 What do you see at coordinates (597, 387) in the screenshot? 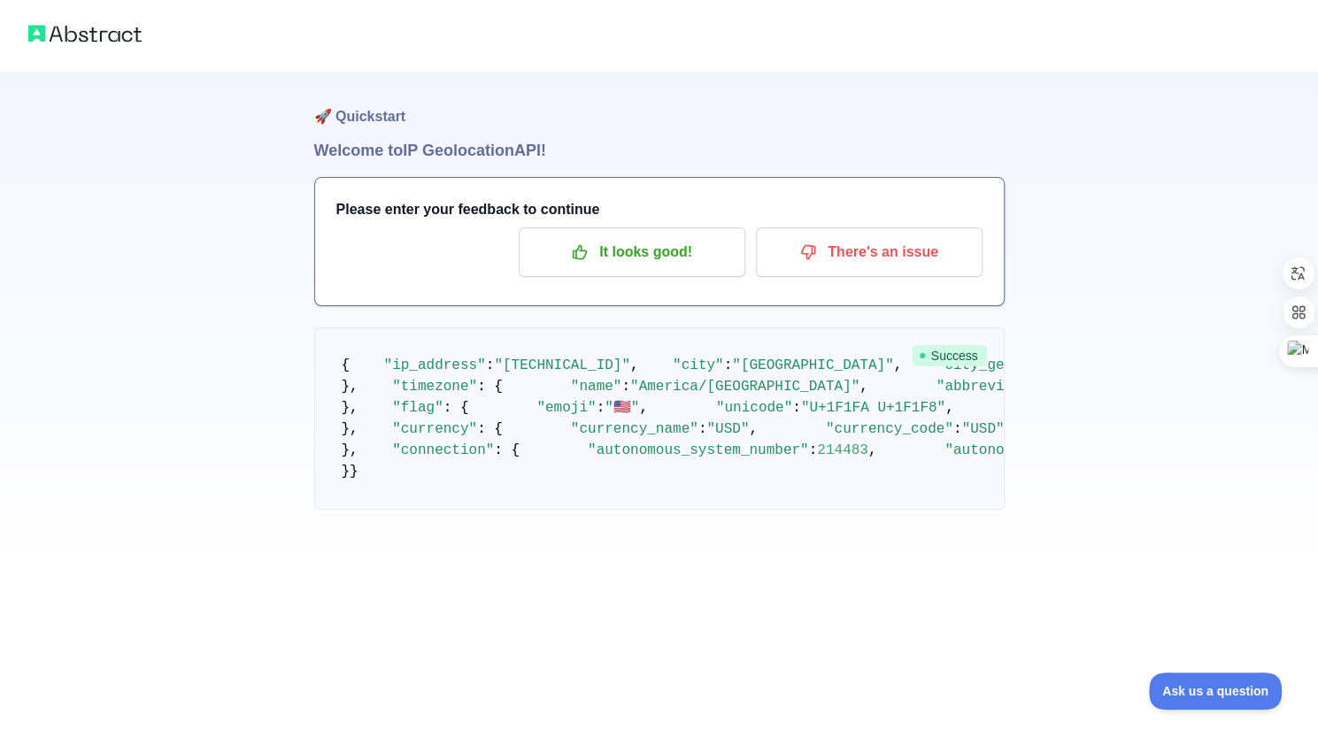
I see `span: "name"` at bounding box center [597, 387].